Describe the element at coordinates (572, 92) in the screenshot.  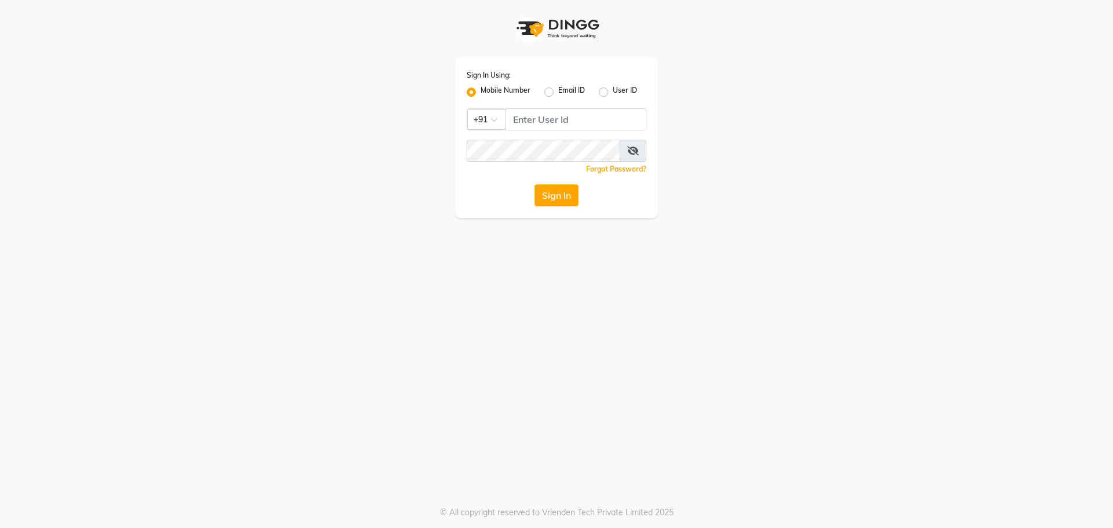
I see `label: Email ID` at that location.